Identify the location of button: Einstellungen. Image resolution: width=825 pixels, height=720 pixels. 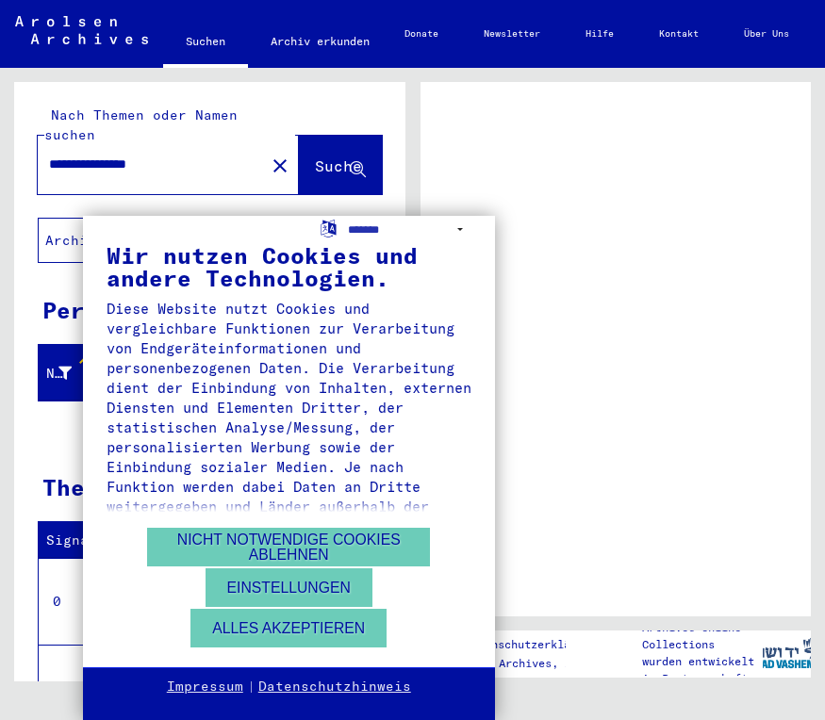
(289, 587).